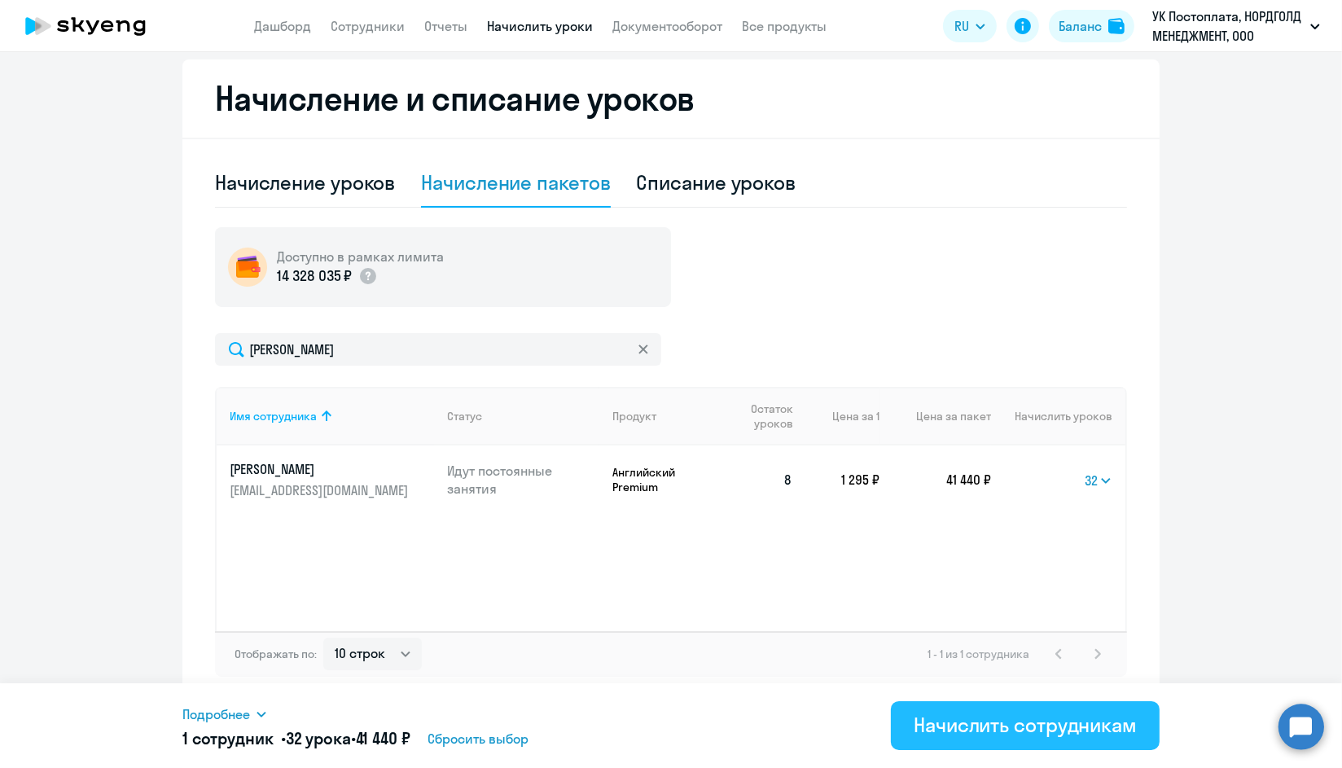 This screenshot has width=1342, height=768. Describe the element at coordinates (305, 182) in the screenshot. I see `div: Начисление уроков` at that location.